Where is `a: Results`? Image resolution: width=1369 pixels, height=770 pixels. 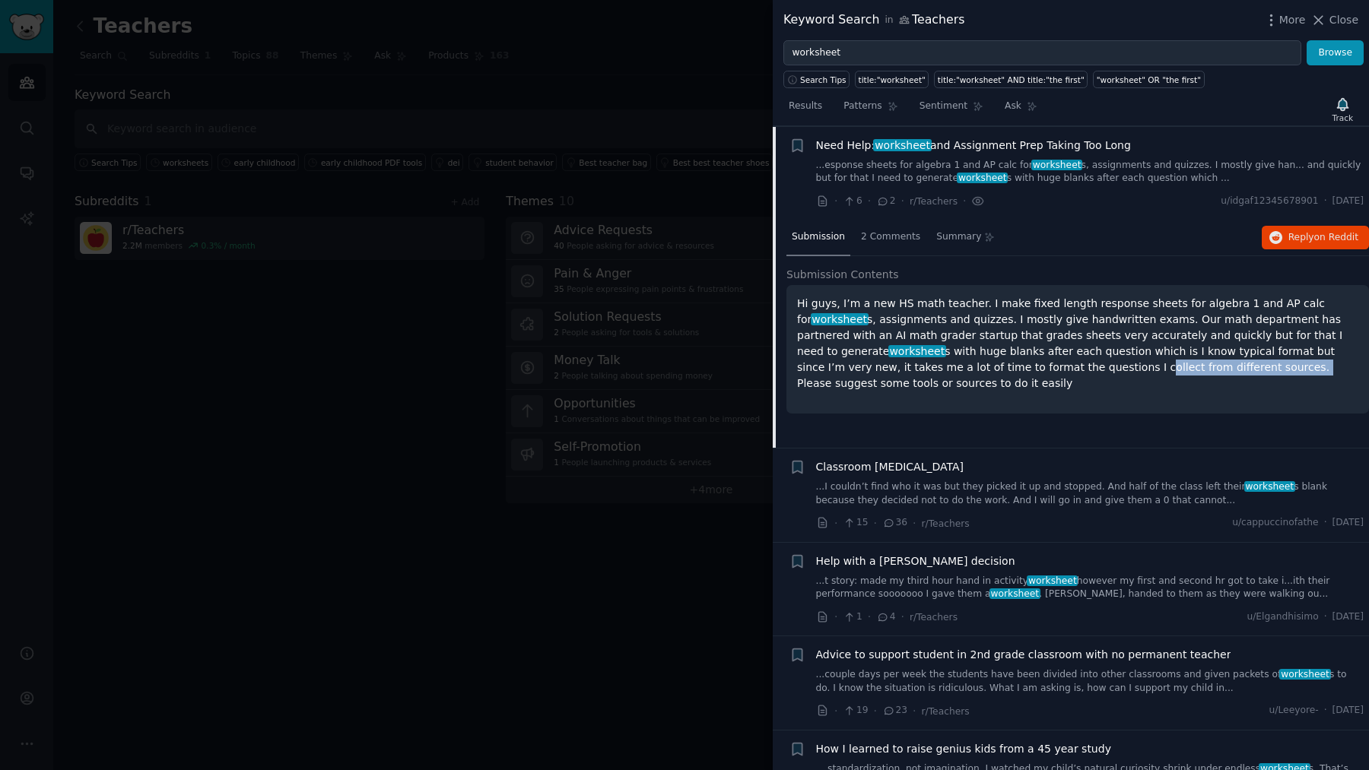
a: Results is located at coordinates (805, 110).